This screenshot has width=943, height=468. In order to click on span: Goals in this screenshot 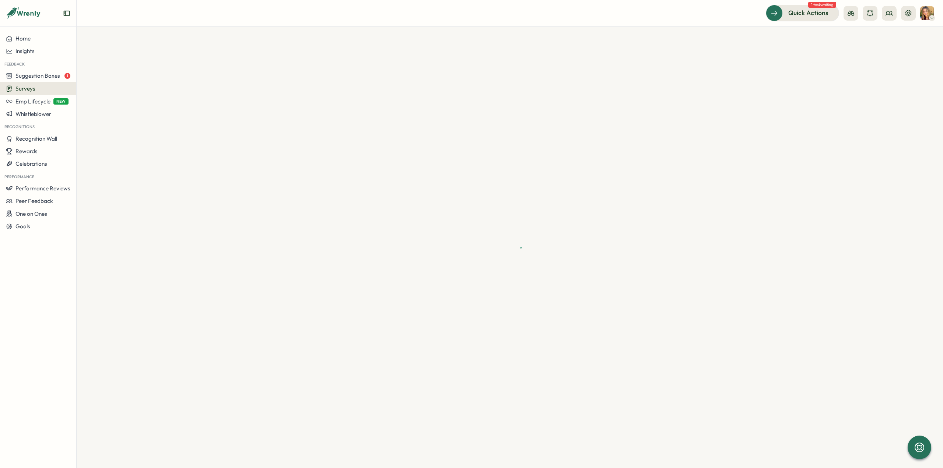, I will do `click(23, 226)`.